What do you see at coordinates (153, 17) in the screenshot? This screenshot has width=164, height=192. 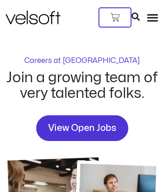 I see `div: Menu Toggle` at bounding box center [153, 17].